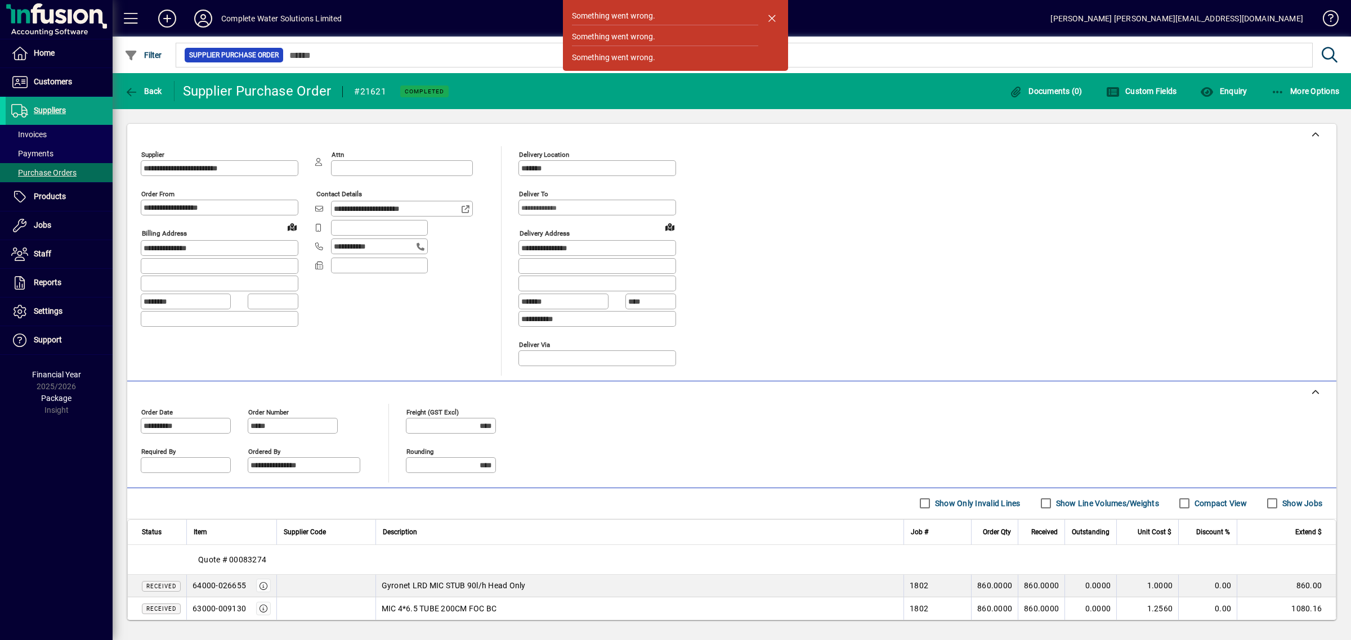 The height and width of the screenshot is (640, 1351). What do you see at coordinates (338, 155) in the screenshot?
I see `mat-label: Attn` at bounding box center [338, 155].